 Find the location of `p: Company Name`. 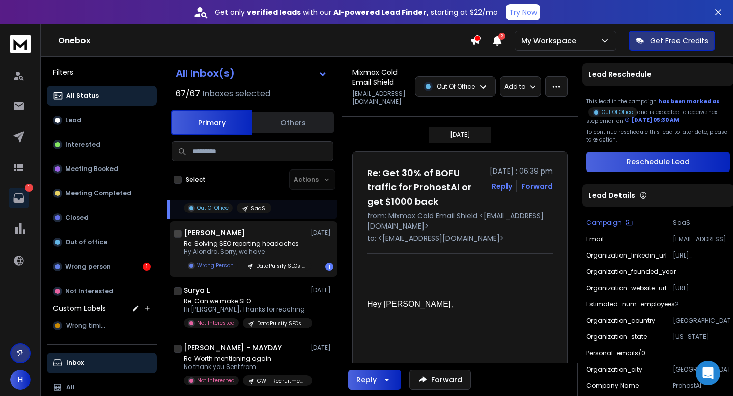

p: Company Name is located at coordinates (613, 386).